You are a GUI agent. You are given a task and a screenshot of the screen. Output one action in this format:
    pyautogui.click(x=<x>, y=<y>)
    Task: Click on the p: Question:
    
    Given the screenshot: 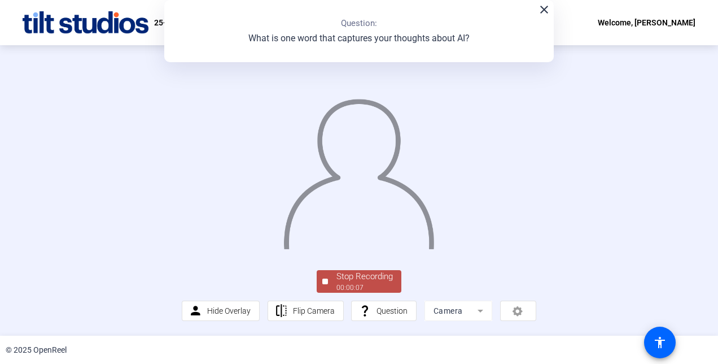 What is the action you would take?
    pyautogui.click(x=359, y=23)
    